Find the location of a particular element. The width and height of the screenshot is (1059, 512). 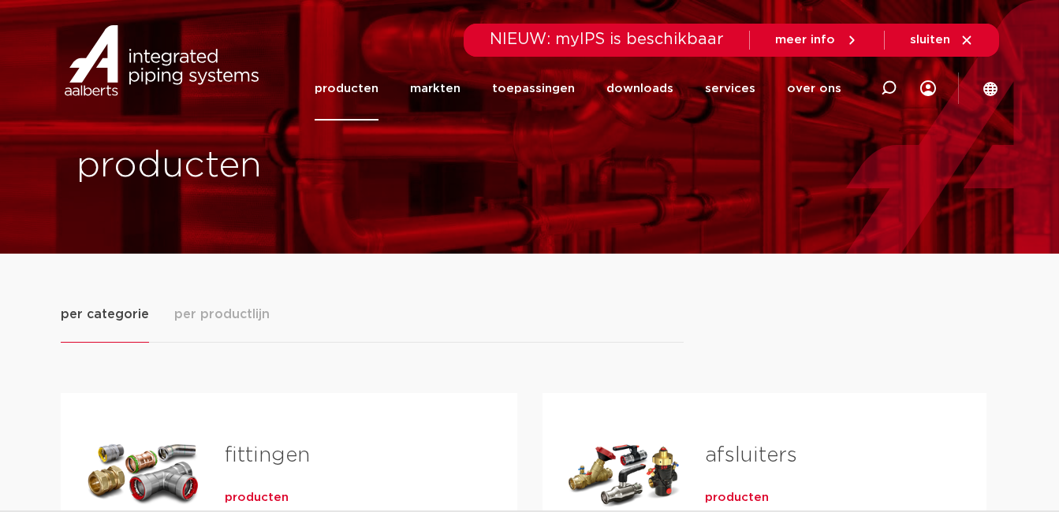

h1: producten is located at coordinates (299, 166).